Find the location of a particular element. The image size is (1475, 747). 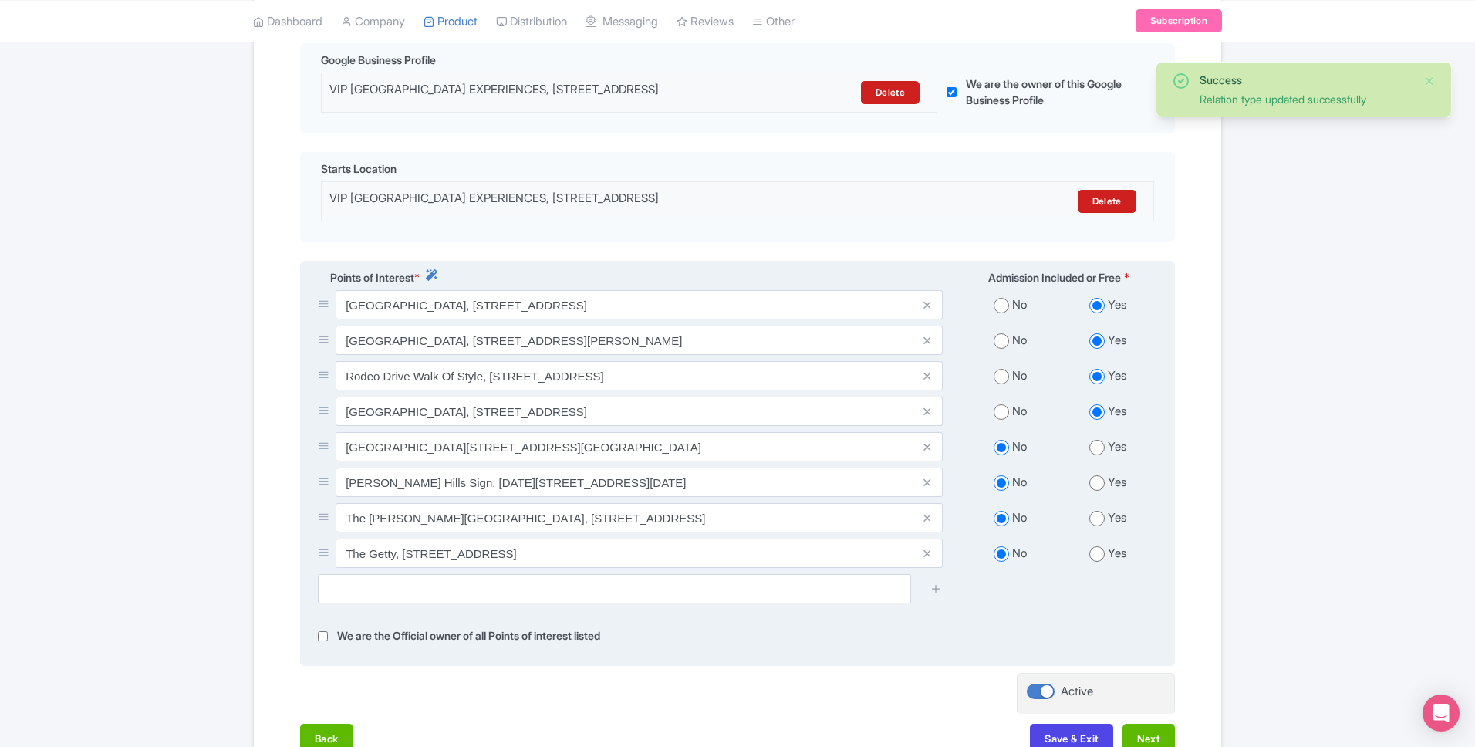

div: Success is located at coordinates (1305, 79).